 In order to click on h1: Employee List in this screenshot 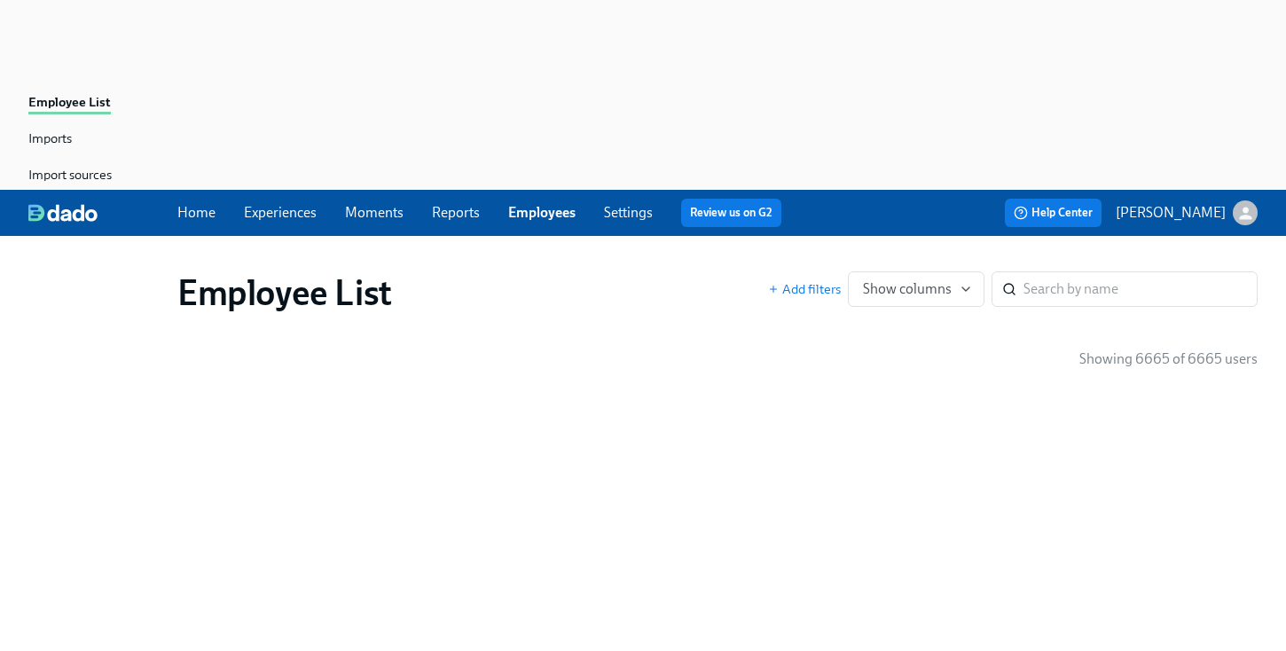, I will do `click(285, 293)`.